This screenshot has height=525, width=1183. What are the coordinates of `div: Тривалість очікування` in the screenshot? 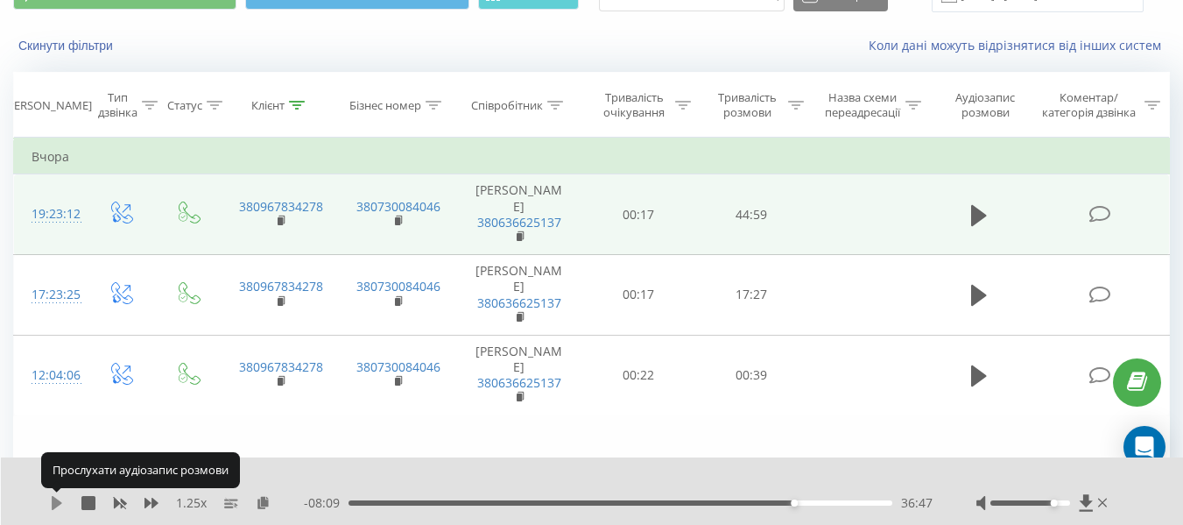 It's located at (634, 105).